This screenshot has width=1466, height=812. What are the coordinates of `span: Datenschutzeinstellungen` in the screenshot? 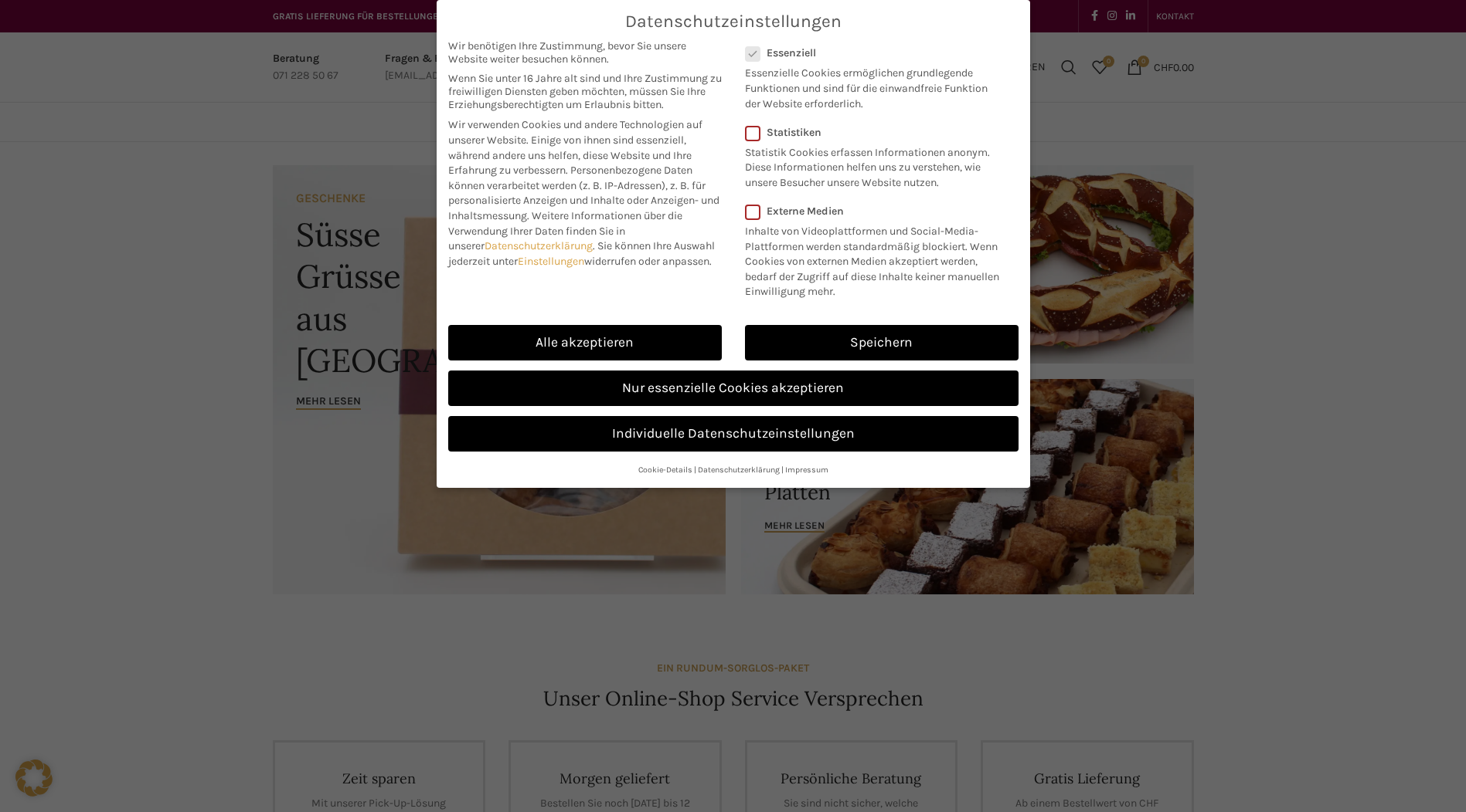 It's located at (733, 22).